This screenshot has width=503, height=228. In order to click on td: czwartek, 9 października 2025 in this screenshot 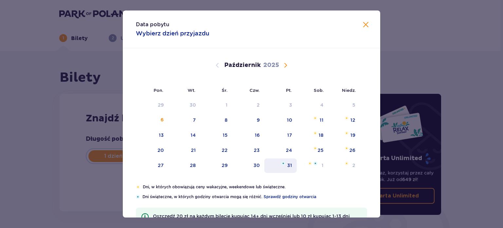, I will do `click(248, 120)`.